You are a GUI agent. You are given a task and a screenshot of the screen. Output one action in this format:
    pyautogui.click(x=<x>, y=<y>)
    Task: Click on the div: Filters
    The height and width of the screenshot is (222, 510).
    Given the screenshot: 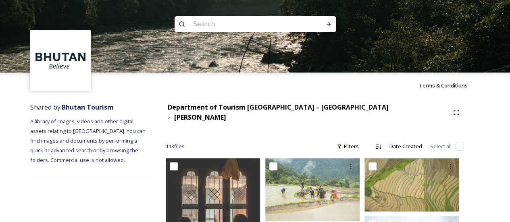 What is the action you would take?
    pyautogui.click(x=347, y=146)
    